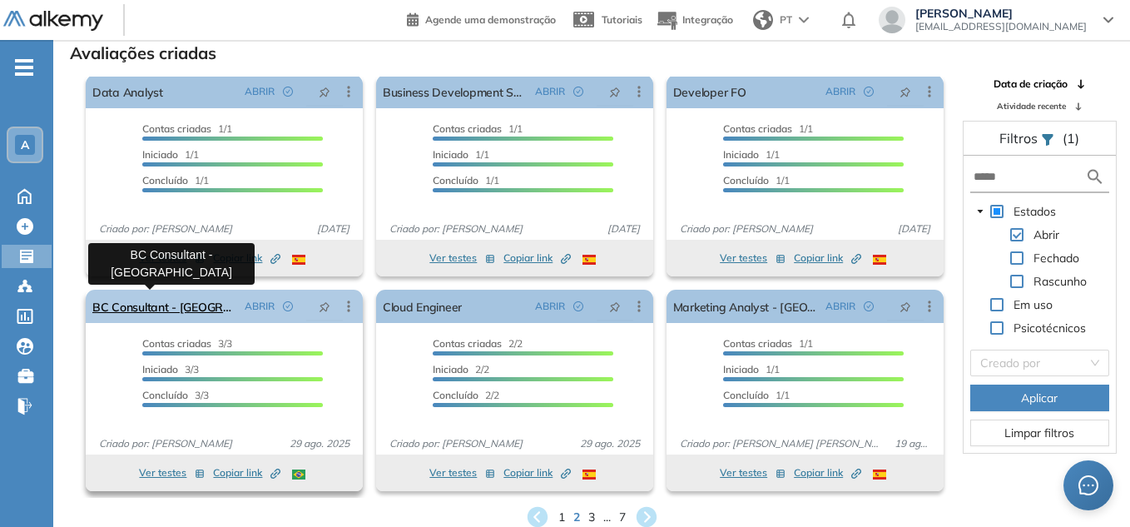  I want to click on a: Developer FO, so click(710, 92).